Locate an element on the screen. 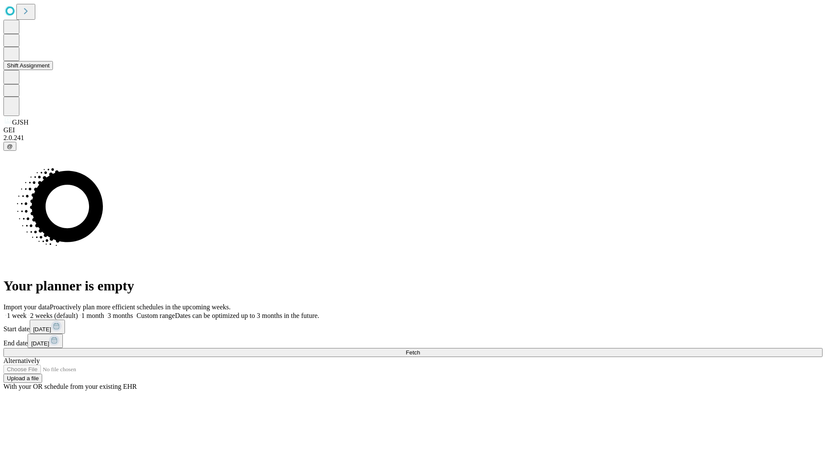 The image size is (826, 464). span: With your OR schedule from your existing EHR is located at coordinates (70, 387).